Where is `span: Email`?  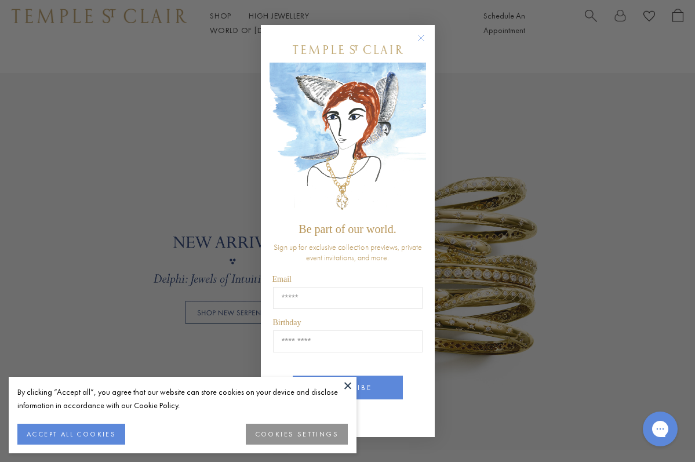
span: Email is located at coordinates (282, 279).